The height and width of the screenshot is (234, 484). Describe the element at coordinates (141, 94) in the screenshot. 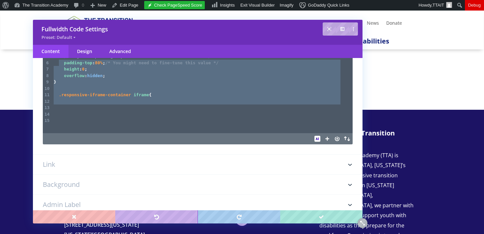

I see `span: iframe` at that location.